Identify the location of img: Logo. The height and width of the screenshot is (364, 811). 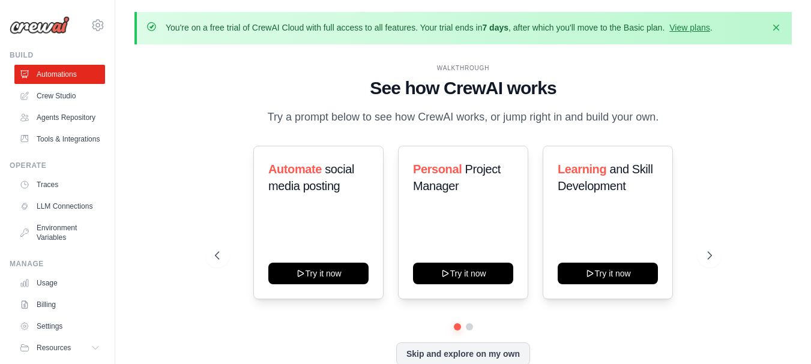
(40, 25).